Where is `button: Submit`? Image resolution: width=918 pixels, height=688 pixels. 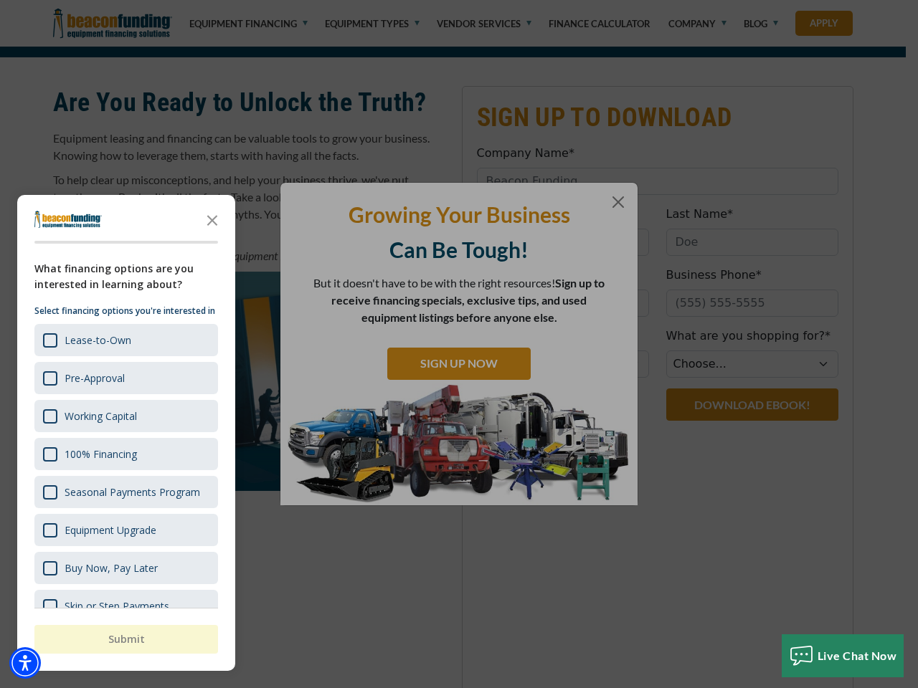
button: Submit is located at coordinates (126, 639).